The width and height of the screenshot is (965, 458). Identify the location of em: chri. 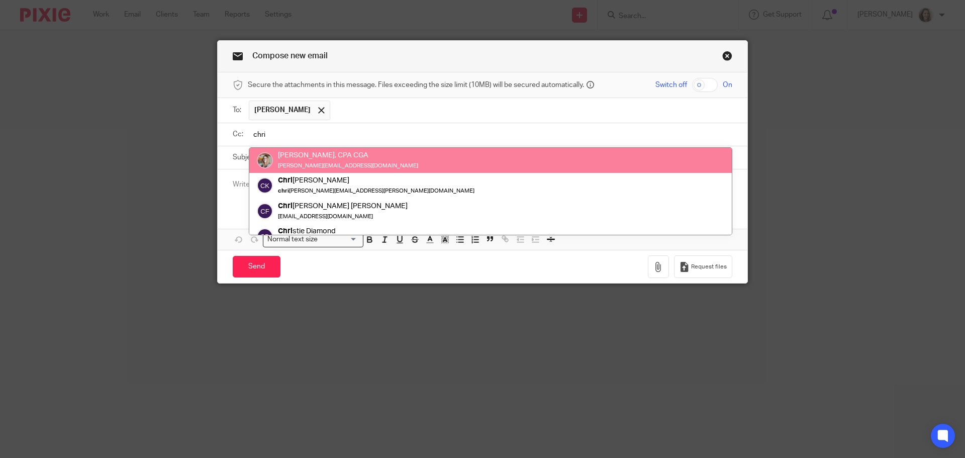
(283, 191).